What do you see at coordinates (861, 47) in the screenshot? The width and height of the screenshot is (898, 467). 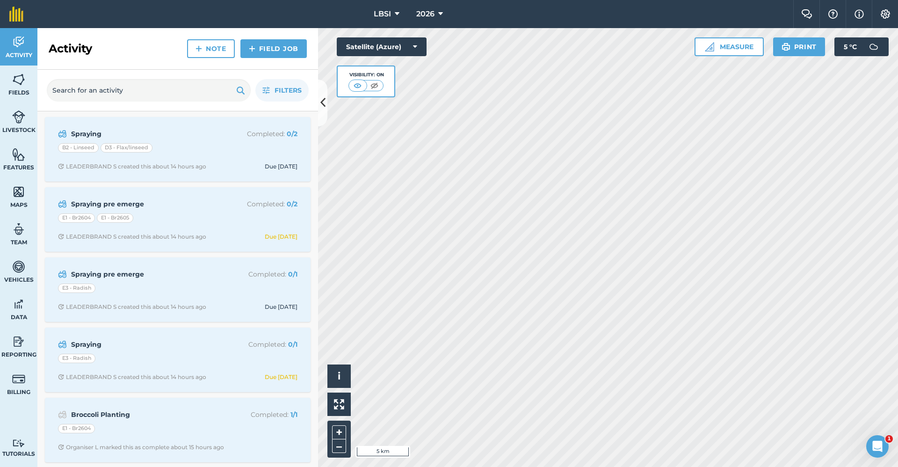 I see `button: 5 °C` at bounding box center [861, 47].